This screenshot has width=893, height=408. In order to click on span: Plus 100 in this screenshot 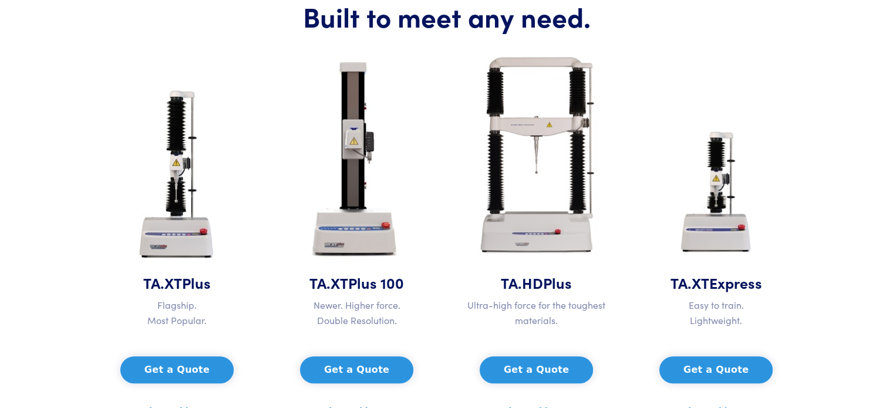, I will do `click(376, 282)`.